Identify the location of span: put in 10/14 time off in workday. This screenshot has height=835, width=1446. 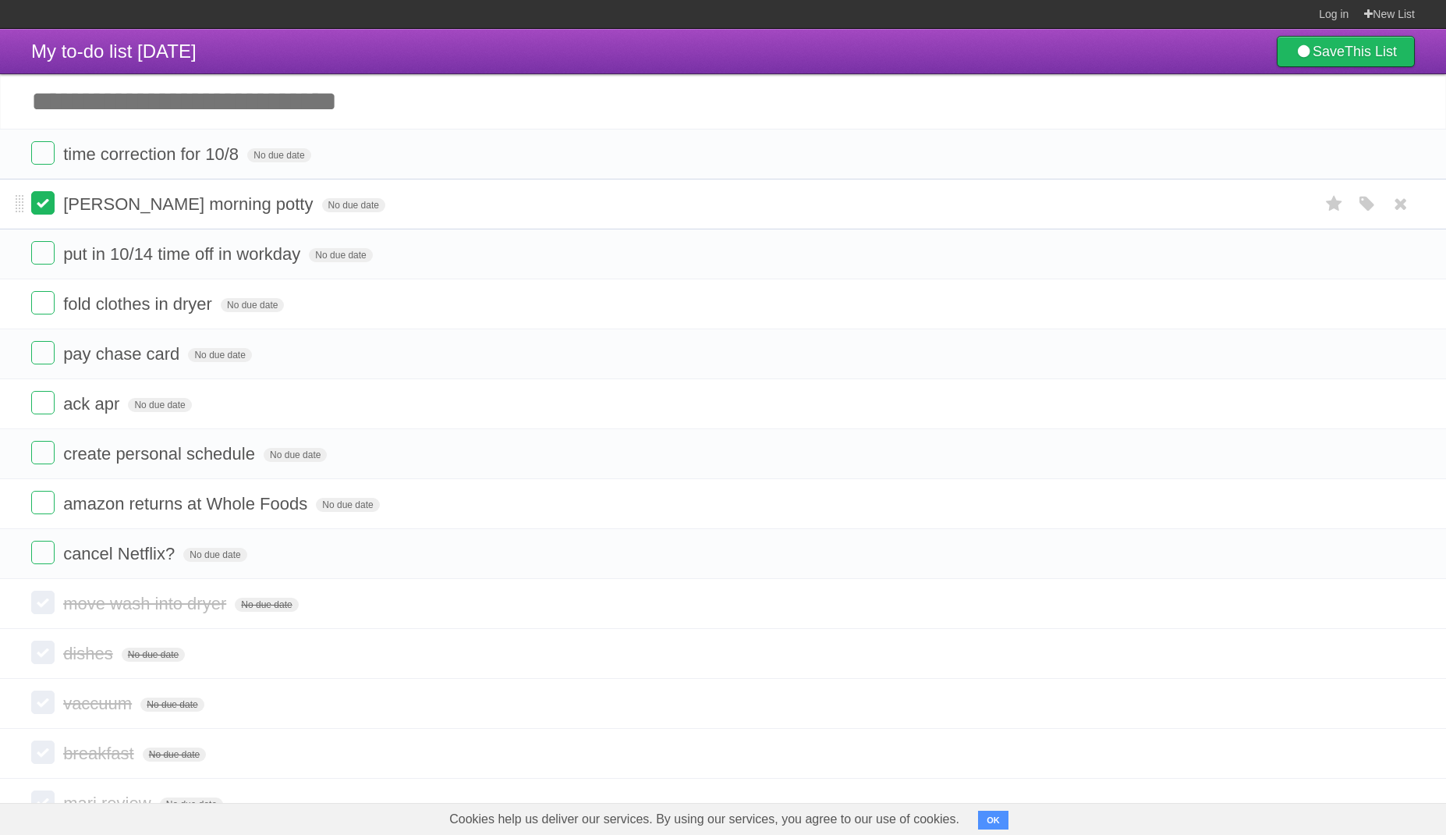
(183, 253).